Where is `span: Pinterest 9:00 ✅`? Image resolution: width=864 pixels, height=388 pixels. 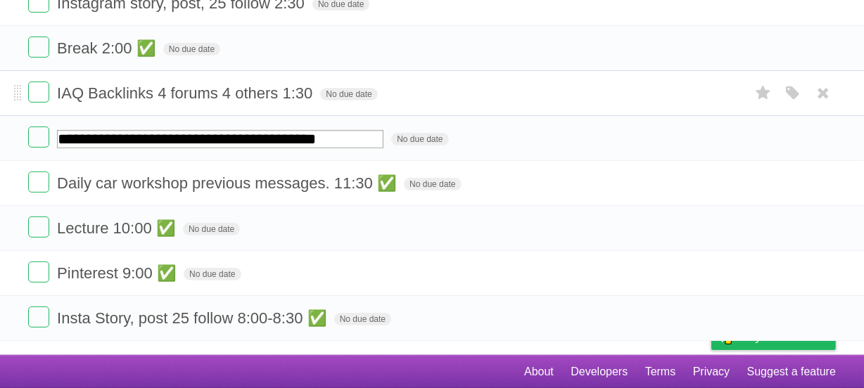 span: Pinterest 9:00 ✅ is located at coordinates (118, 273).